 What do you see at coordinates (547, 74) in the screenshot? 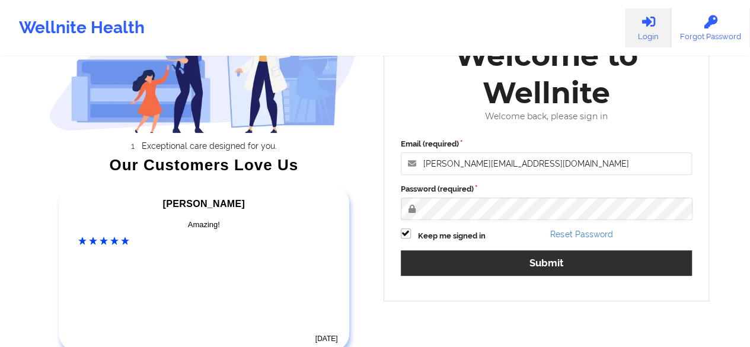
I see `div: Welcome to Wellnite` at bounding box center [547, 74].